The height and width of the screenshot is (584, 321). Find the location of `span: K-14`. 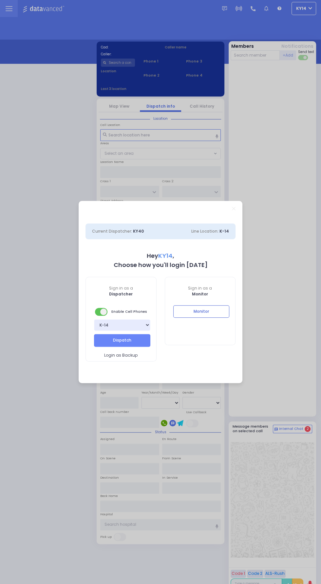

span: K-14 is located at coordinates (224, 231).